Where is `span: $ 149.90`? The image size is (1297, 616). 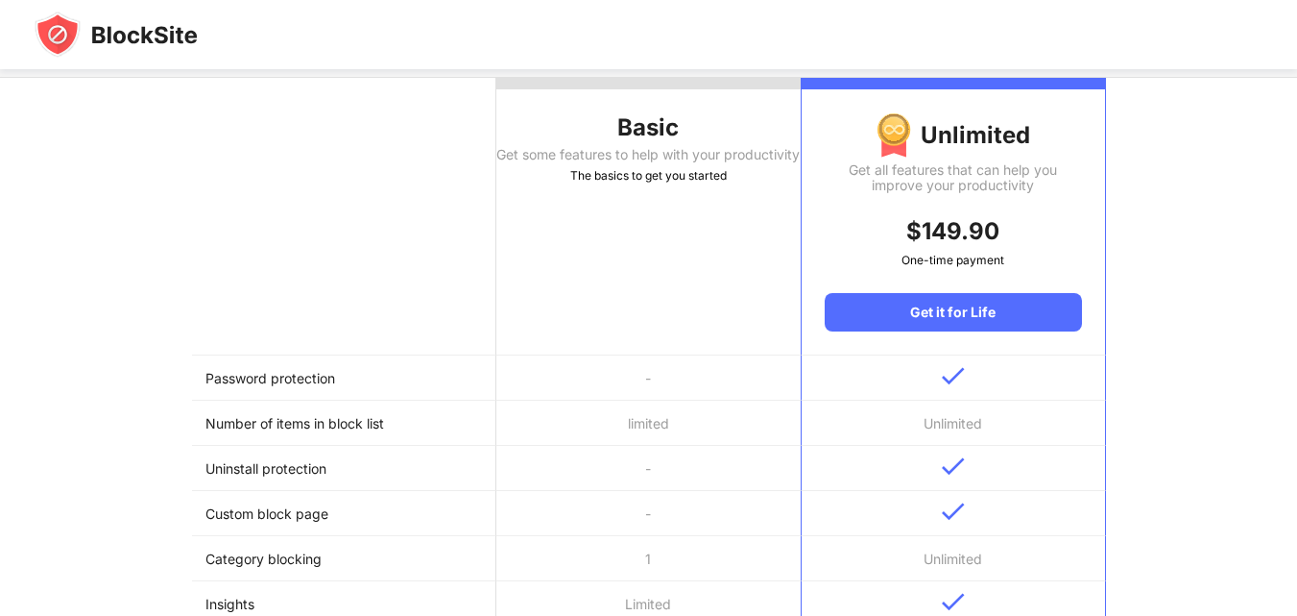 span: $ 149.90 is located at coordinates (953, 230).